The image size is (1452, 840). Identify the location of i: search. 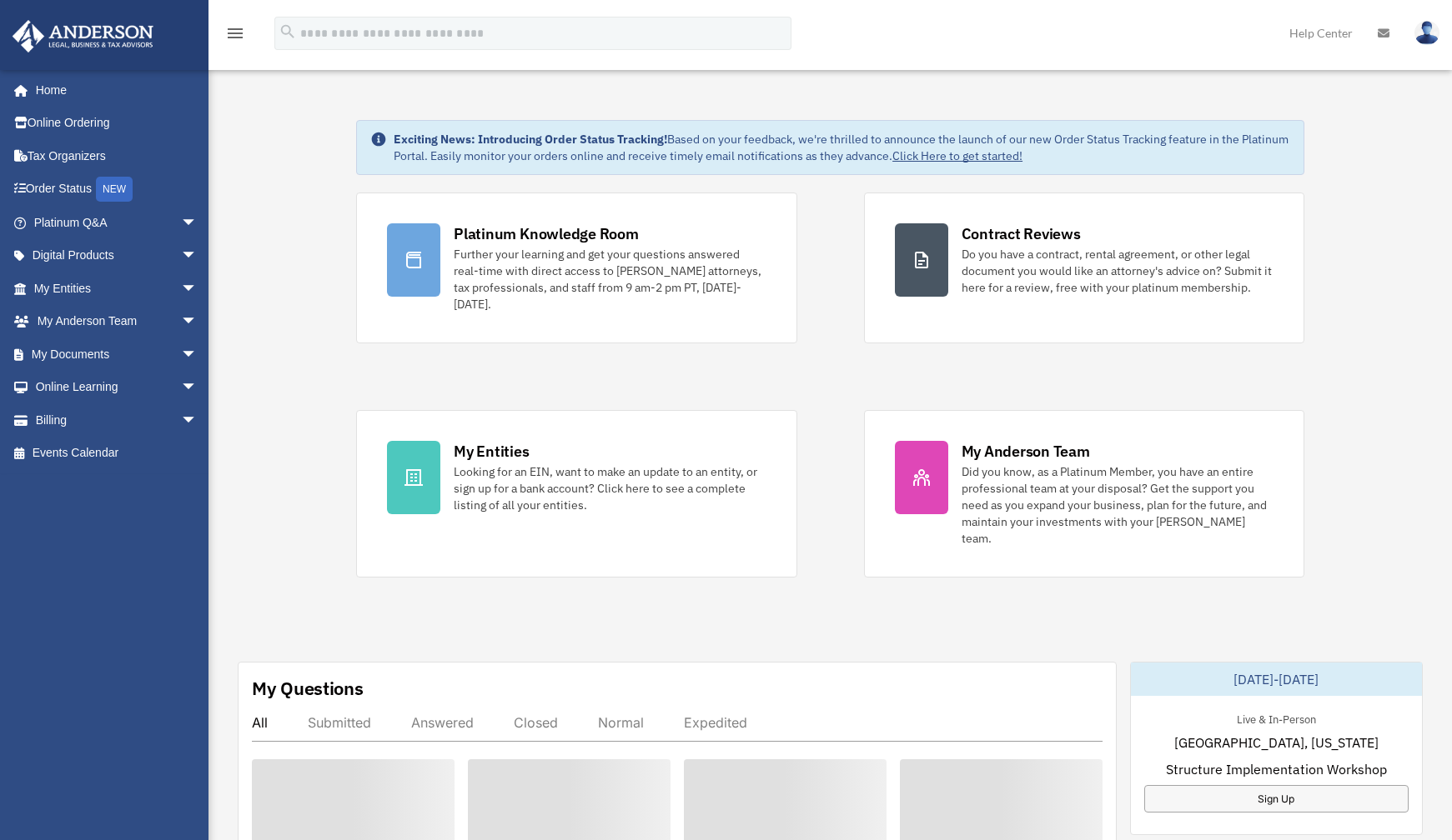
(288, 32).